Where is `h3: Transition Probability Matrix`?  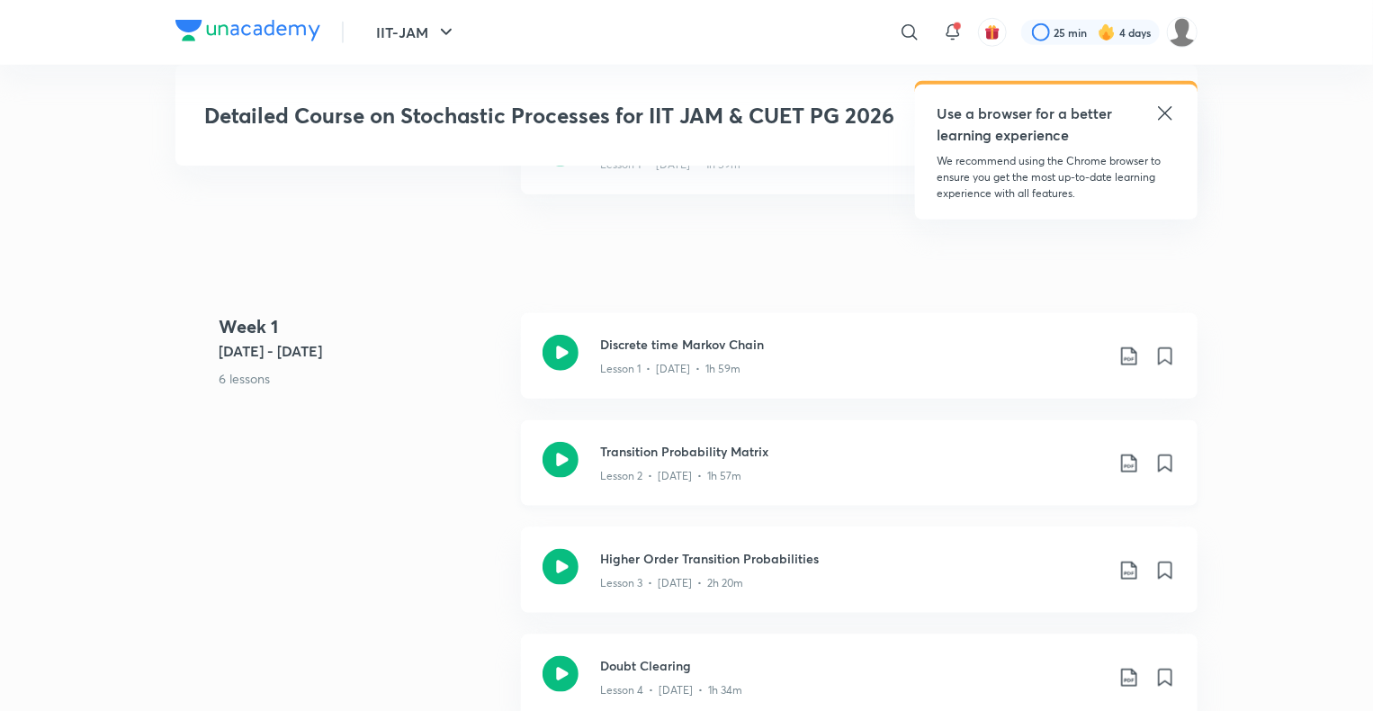
h3: Transition Probability Matrix is located at coordinates (852, 451).